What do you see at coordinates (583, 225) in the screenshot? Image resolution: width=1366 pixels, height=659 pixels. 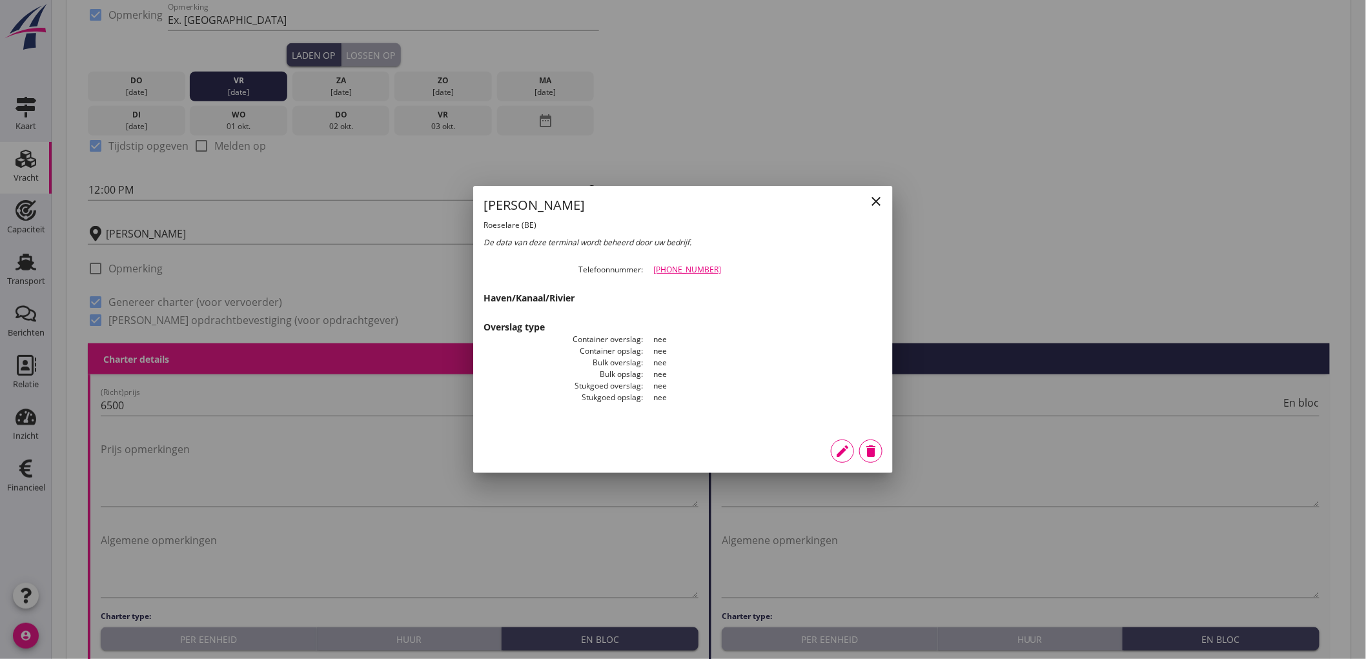 I see `h2: Roeselare (BE)` at bounding box center [583, 225].